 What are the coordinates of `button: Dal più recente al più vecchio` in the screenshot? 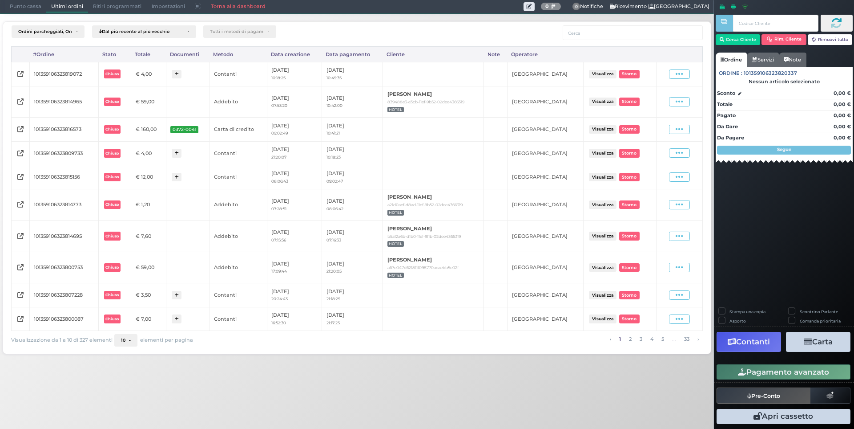 It's located at (144, 32).